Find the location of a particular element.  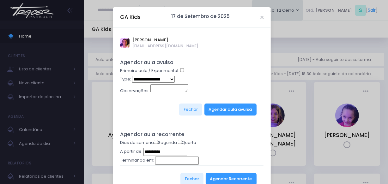

button: Fechar is located at coordinates (191, 110).